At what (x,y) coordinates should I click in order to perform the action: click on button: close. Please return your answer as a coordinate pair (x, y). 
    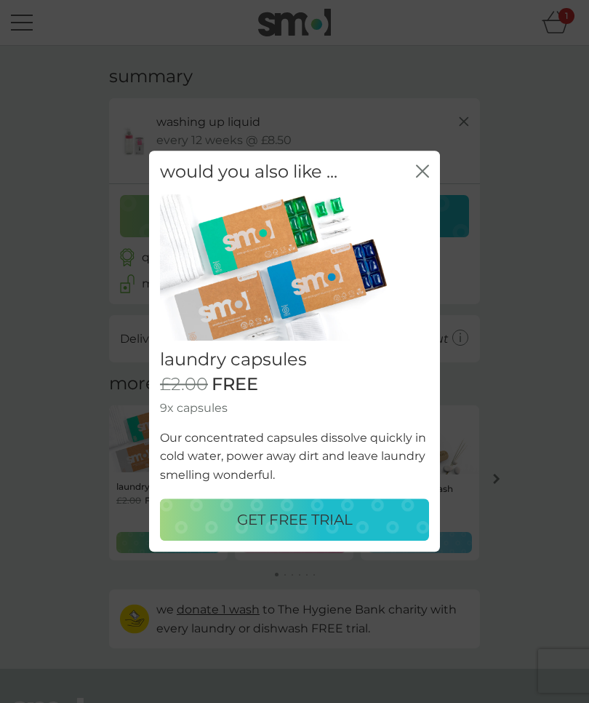
    Looking at the image, I should click on (423, 172).